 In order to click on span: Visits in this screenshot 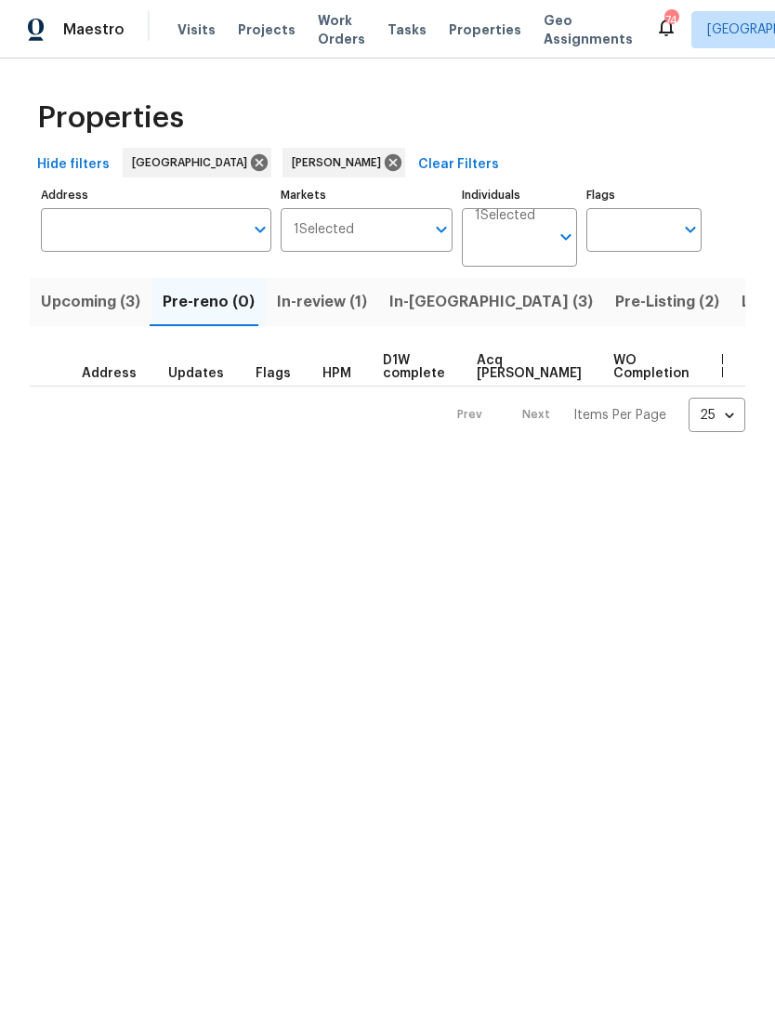, I will do `click(196, 30)`.